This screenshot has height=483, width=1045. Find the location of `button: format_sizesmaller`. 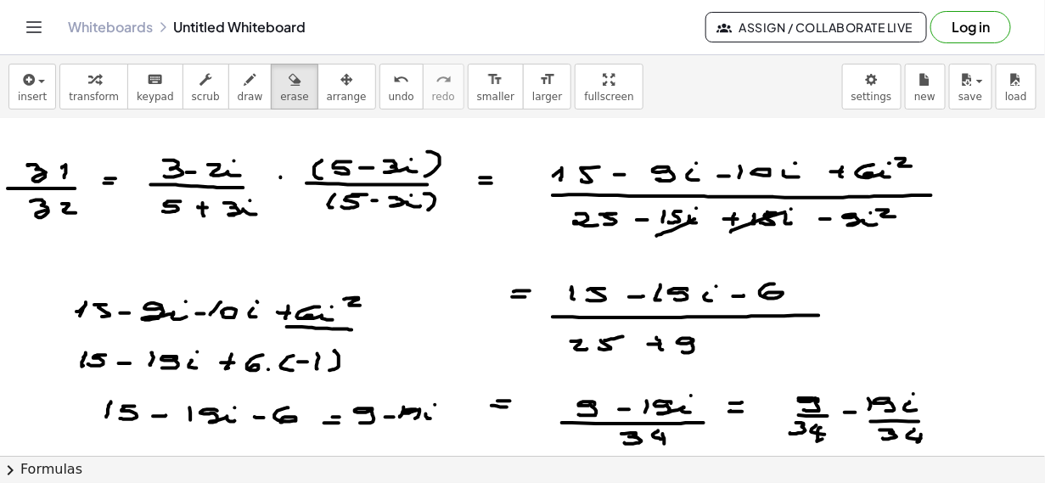

button: format_sizesmaller is located at coordinates (496, 87).